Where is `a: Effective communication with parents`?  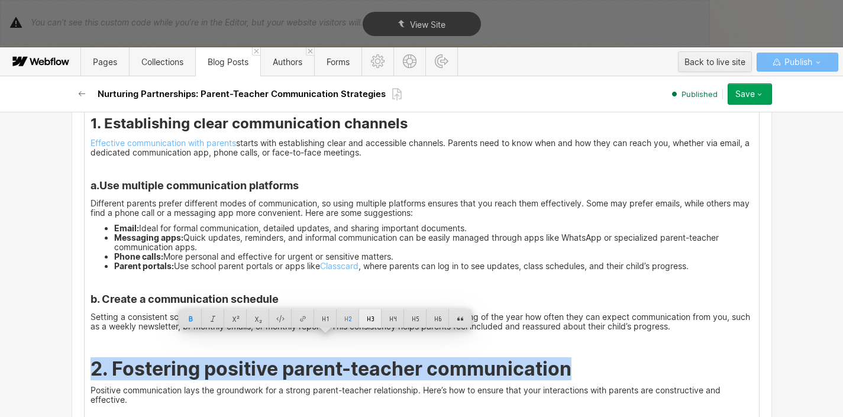 a: Effective communication with parents is located at coordinates (163, 143).